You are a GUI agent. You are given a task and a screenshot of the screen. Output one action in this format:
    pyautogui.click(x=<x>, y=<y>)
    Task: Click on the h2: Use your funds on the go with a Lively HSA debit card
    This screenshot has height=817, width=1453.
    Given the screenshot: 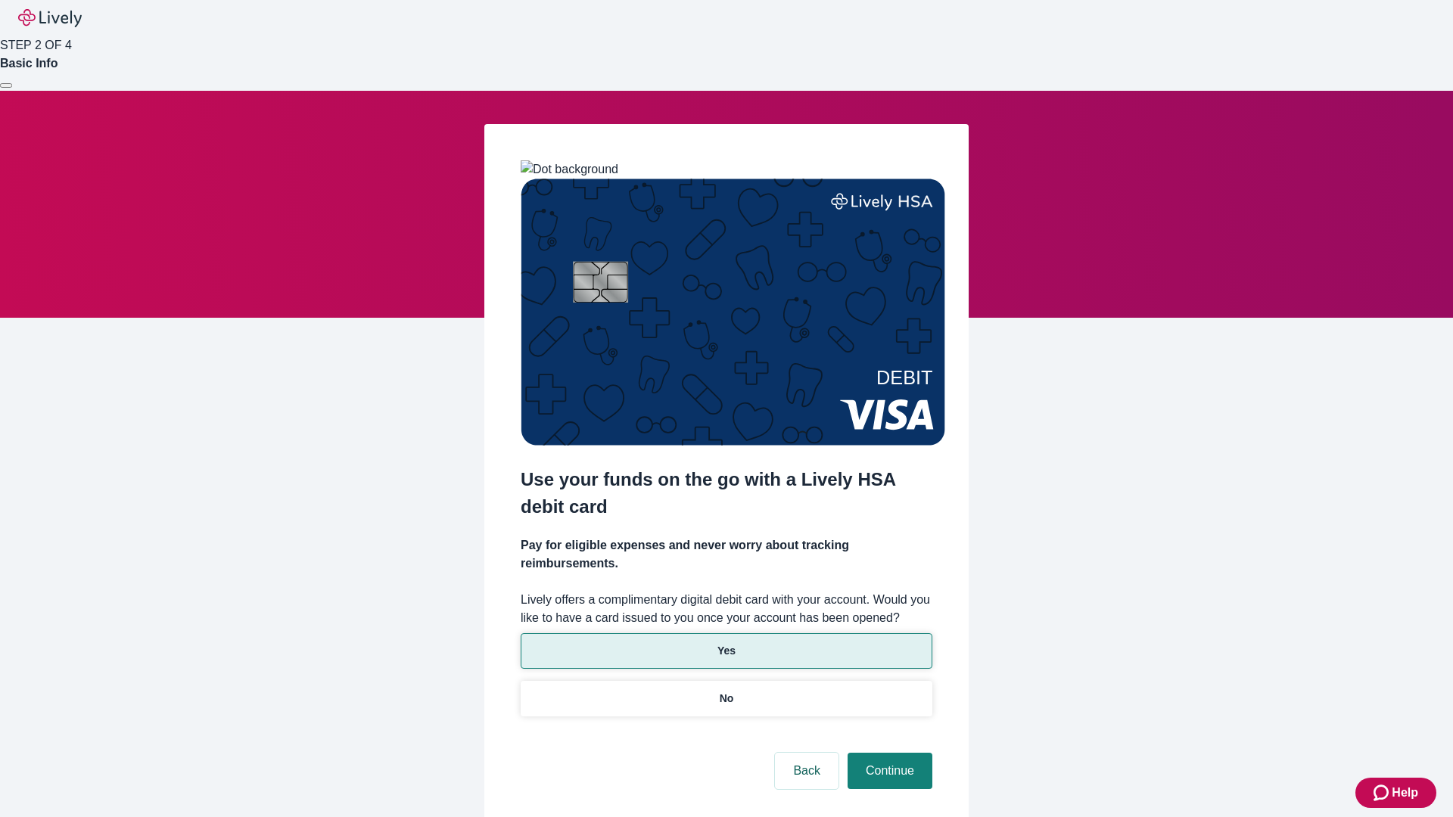 What is the action you would take?
    pyautogui.click(x=726, y=493)
    